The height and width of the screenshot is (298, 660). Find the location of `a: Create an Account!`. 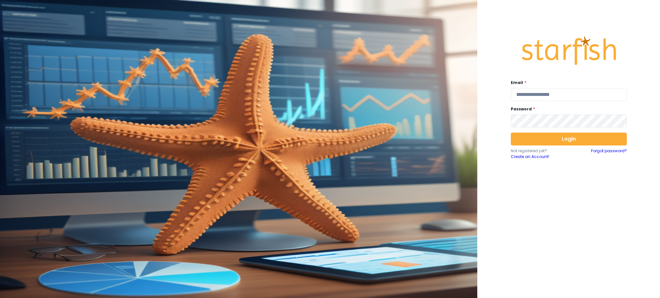

a: Create an Account! is located at coordinates (540, 157).